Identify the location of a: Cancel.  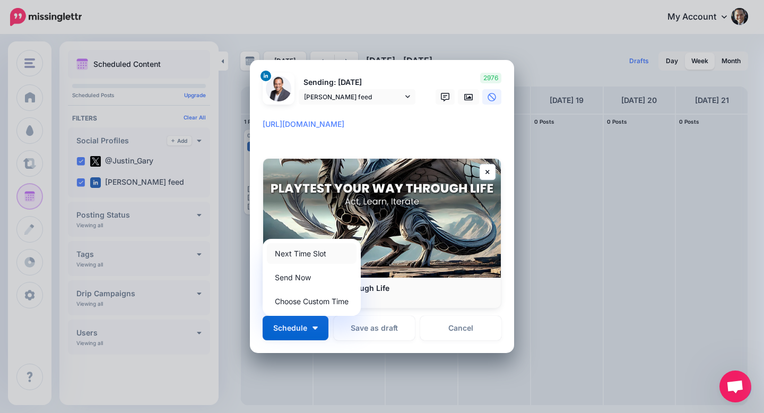
(460, 328).